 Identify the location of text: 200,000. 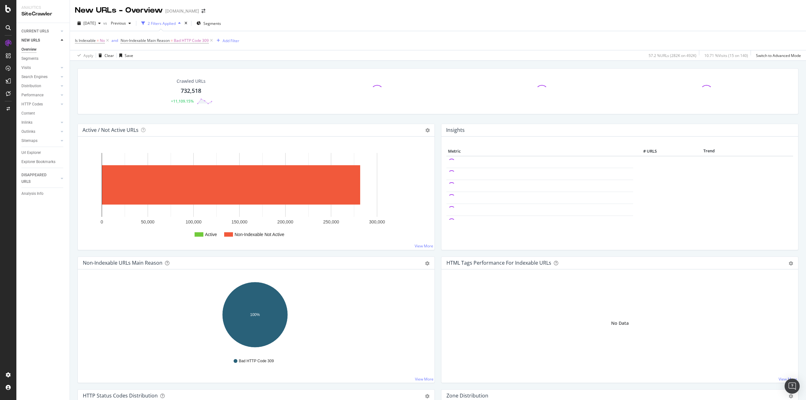
(285, 222).